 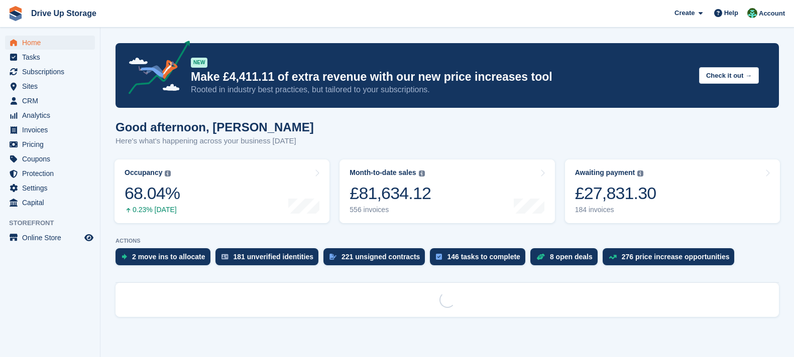 What do you see at coordinates (383, 173) in the screenshot?
I see `div: Month-to-date sales` at bounding box center [383, 173].